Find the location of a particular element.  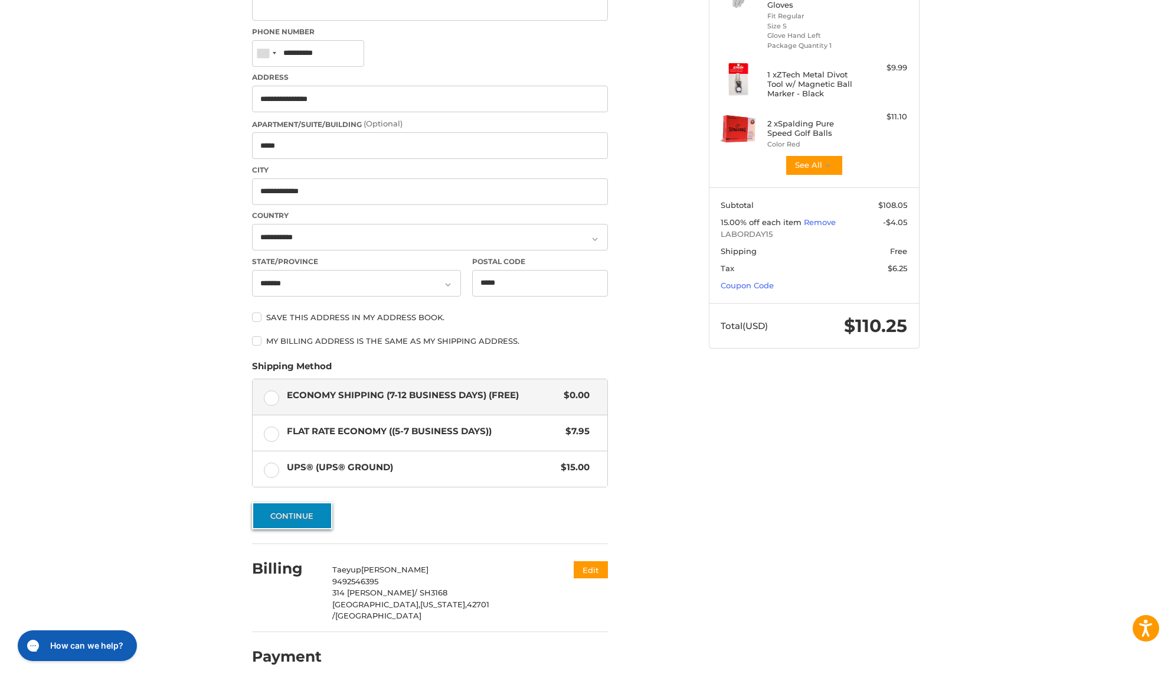

label: Save this address in my address book. is located at coordinates (430, 317).